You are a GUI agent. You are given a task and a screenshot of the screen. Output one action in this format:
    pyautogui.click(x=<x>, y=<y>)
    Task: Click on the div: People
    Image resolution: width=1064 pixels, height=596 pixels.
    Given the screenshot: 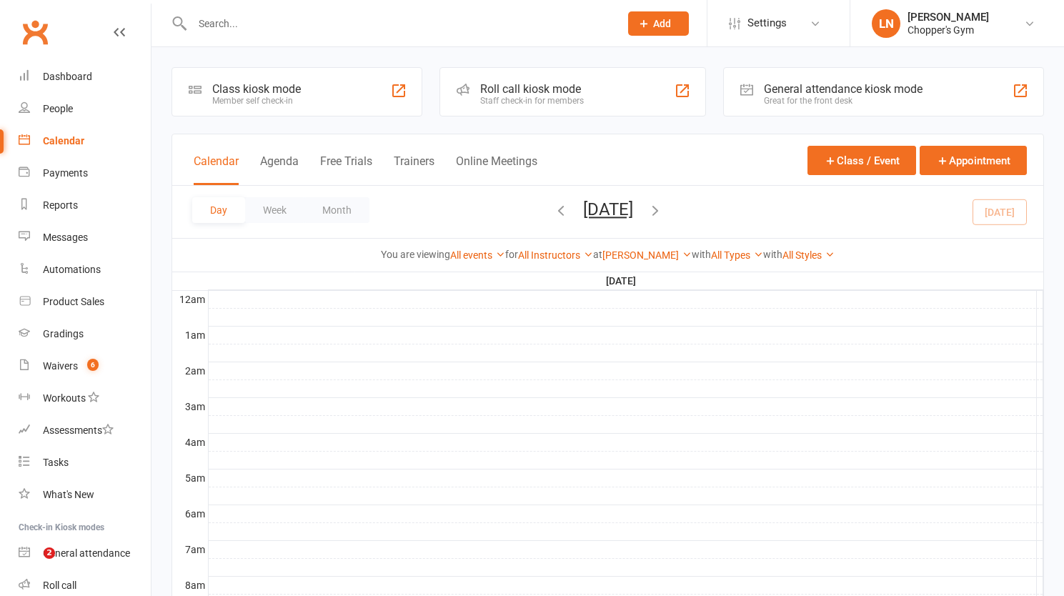 What is the action you would take?
    pyautogui.click(x=58, y=109)
    